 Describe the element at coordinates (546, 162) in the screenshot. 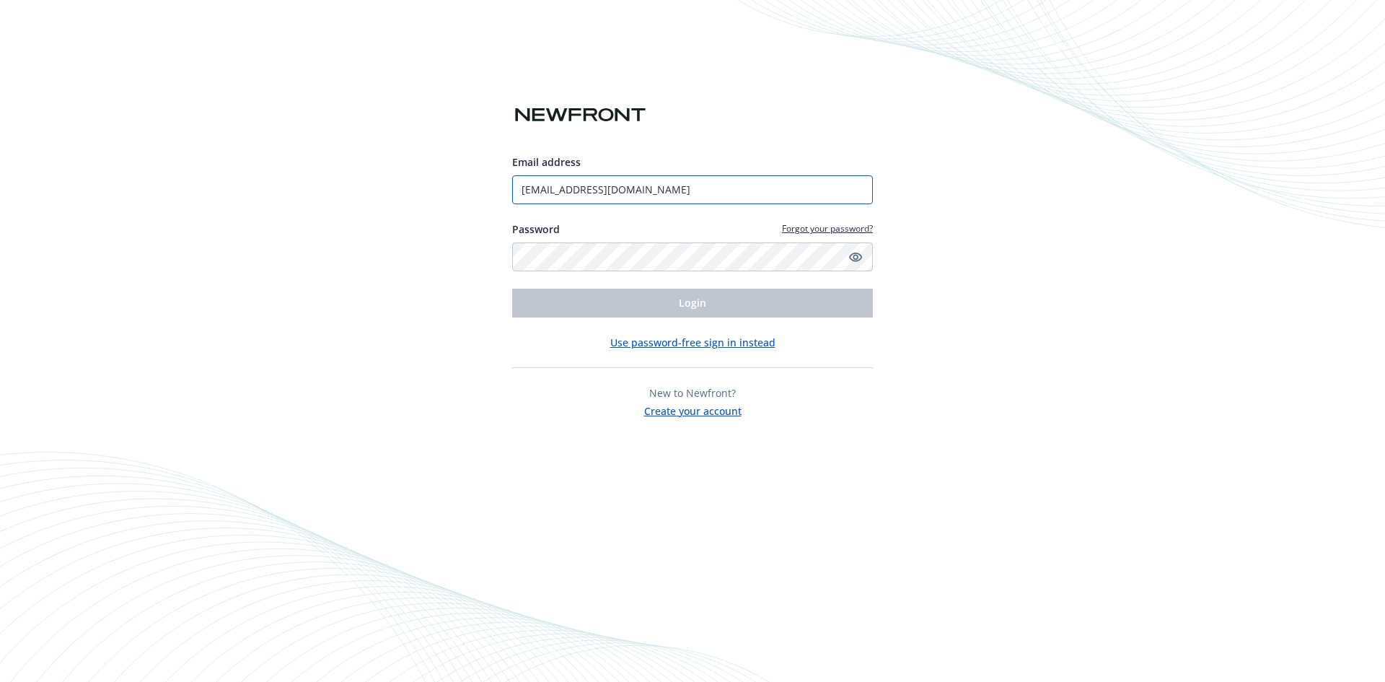

I see `span: Email address` at that location.